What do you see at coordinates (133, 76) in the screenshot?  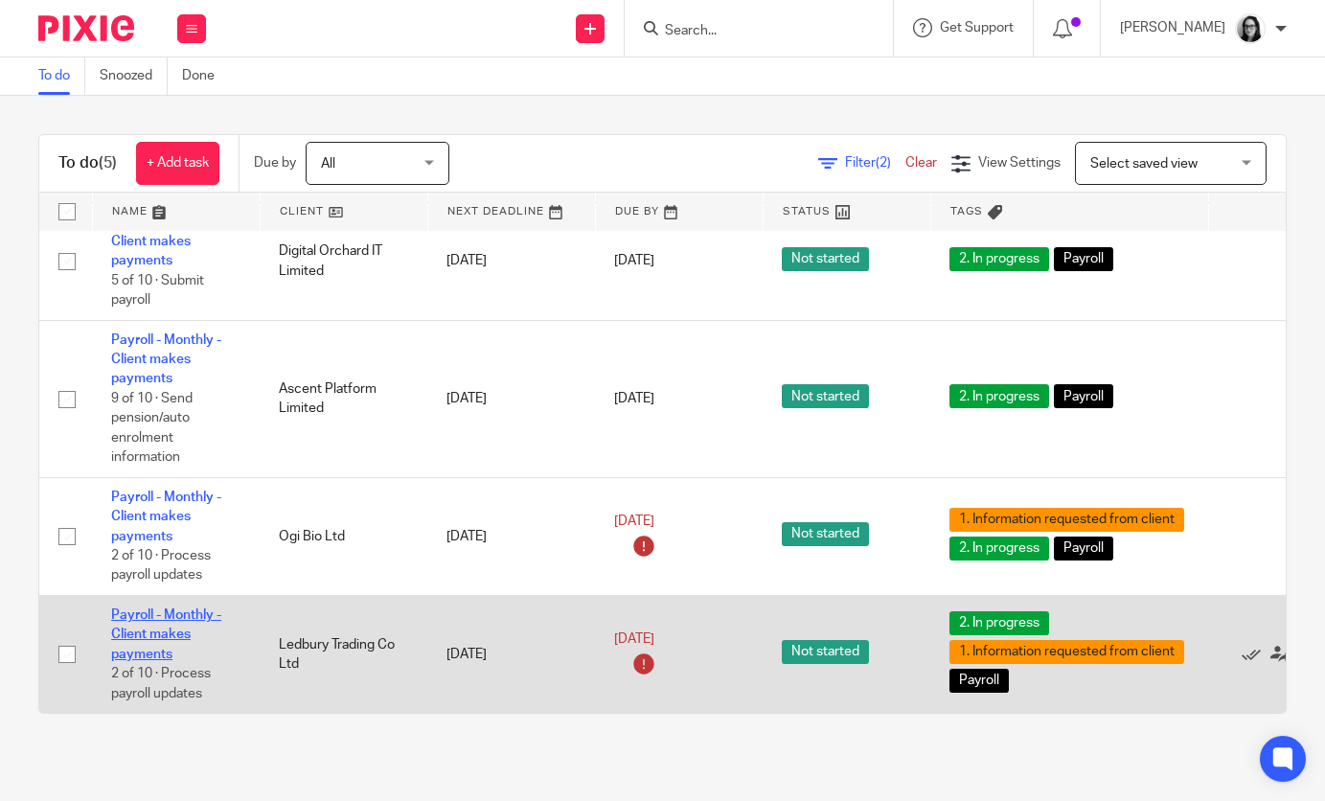 I see `a: Snoozed` at bounding box center [133, 76].